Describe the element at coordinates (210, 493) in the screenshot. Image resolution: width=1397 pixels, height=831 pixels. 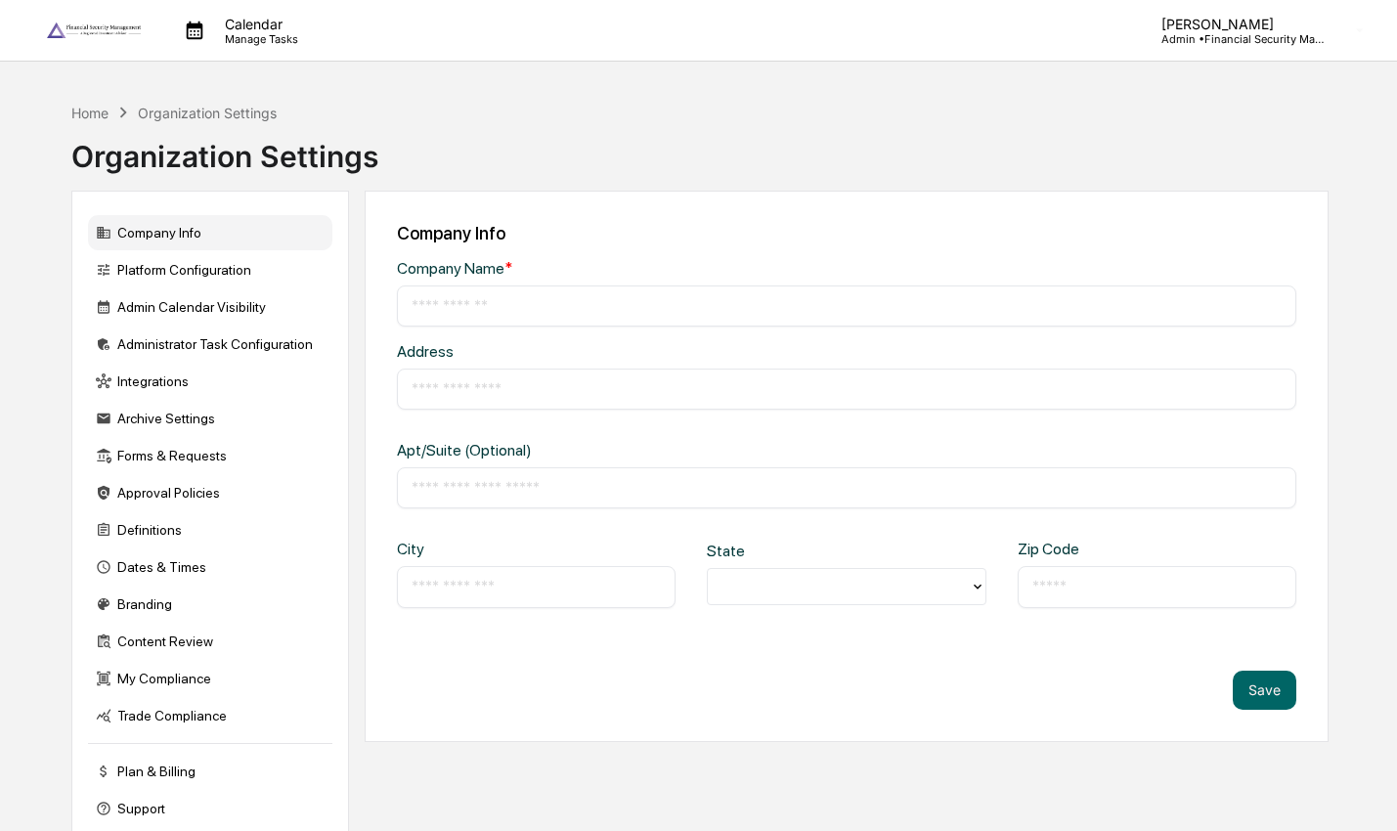
I see `div: Approval Policies` at that location.